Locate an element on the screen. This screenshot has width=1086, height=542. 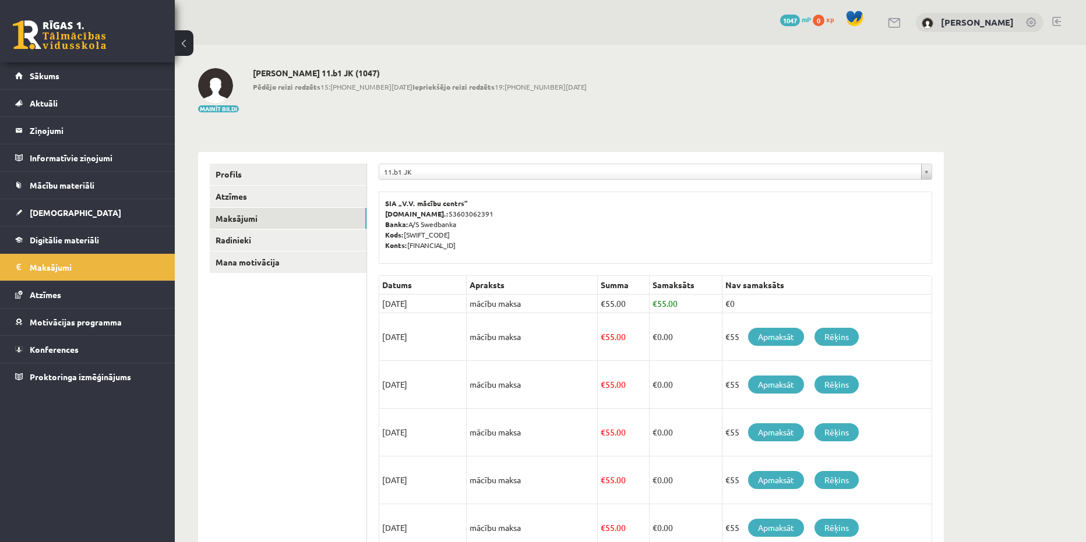
span: 0 is located at coordinates (819, 20).